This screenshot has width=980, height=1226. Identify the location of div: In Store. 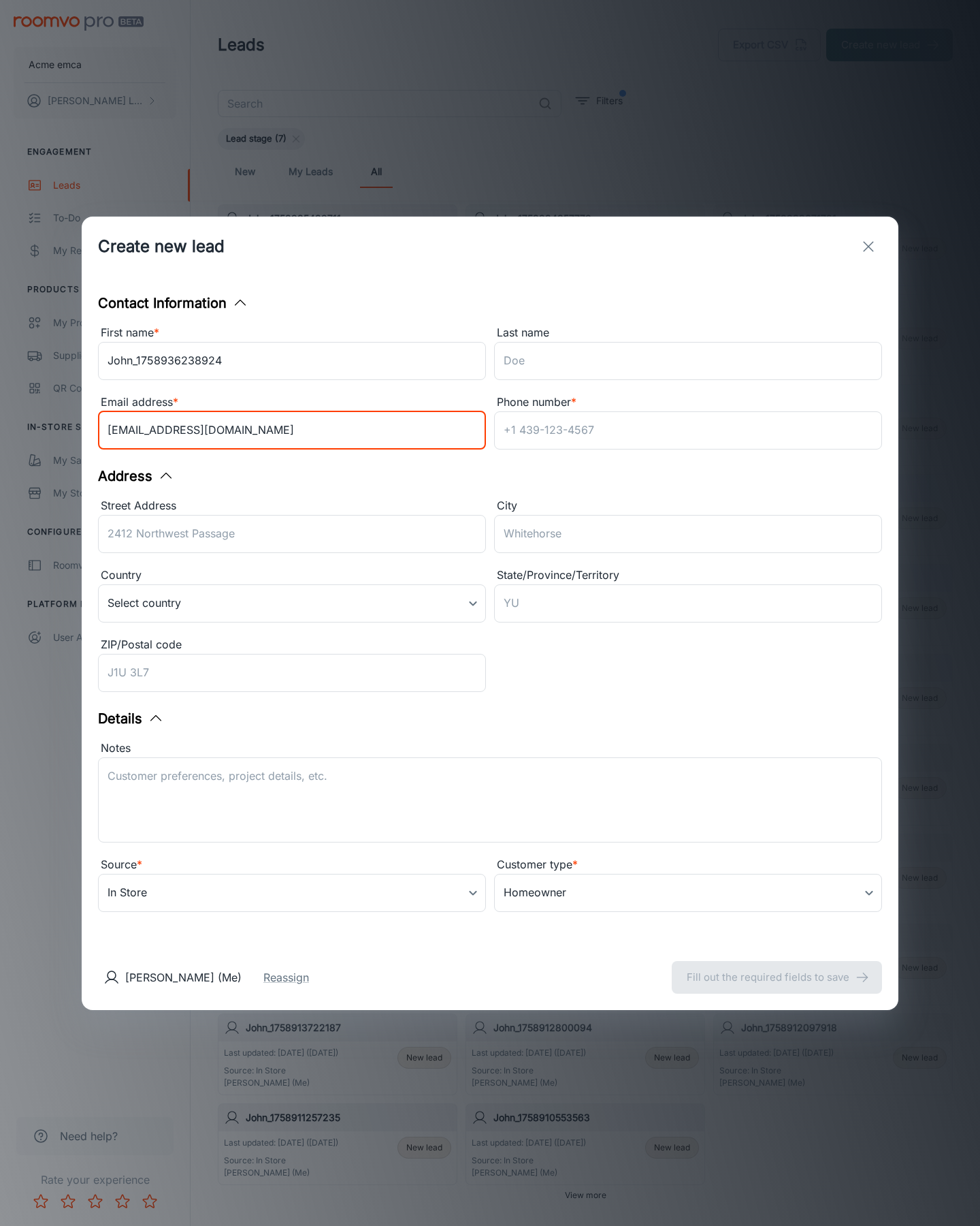
(292, 893).